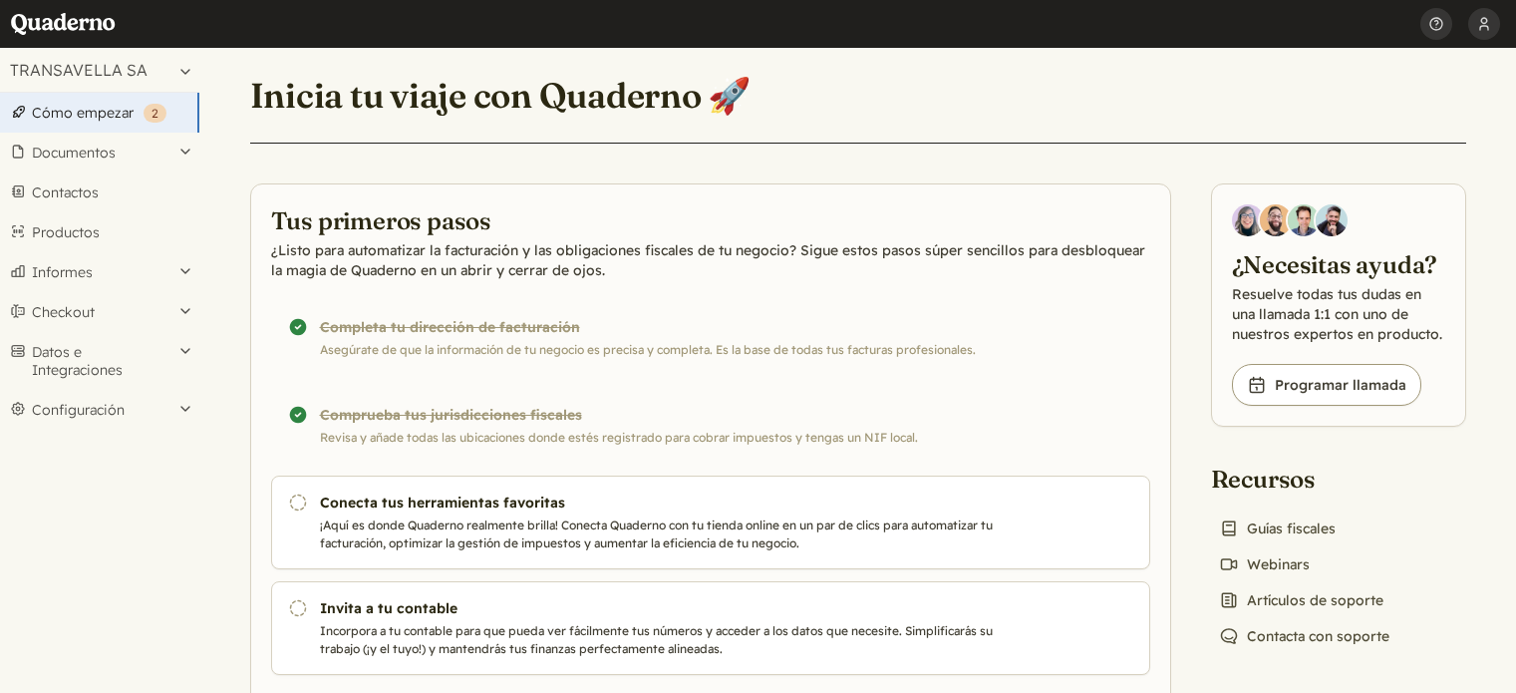 This screenshot has width=1516, height=693. I want to click on img: Ivo Oltmans, Business Developer at Quaderno, so click(1304, 220).